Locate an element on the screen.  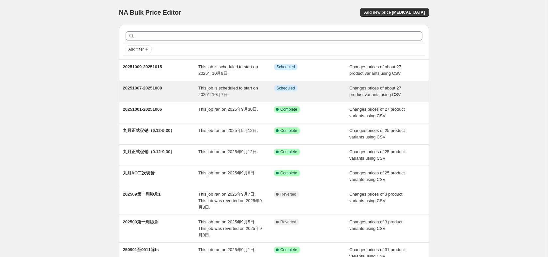
span: 202509第一周秒杀1 is located at coordinates (142, 194).